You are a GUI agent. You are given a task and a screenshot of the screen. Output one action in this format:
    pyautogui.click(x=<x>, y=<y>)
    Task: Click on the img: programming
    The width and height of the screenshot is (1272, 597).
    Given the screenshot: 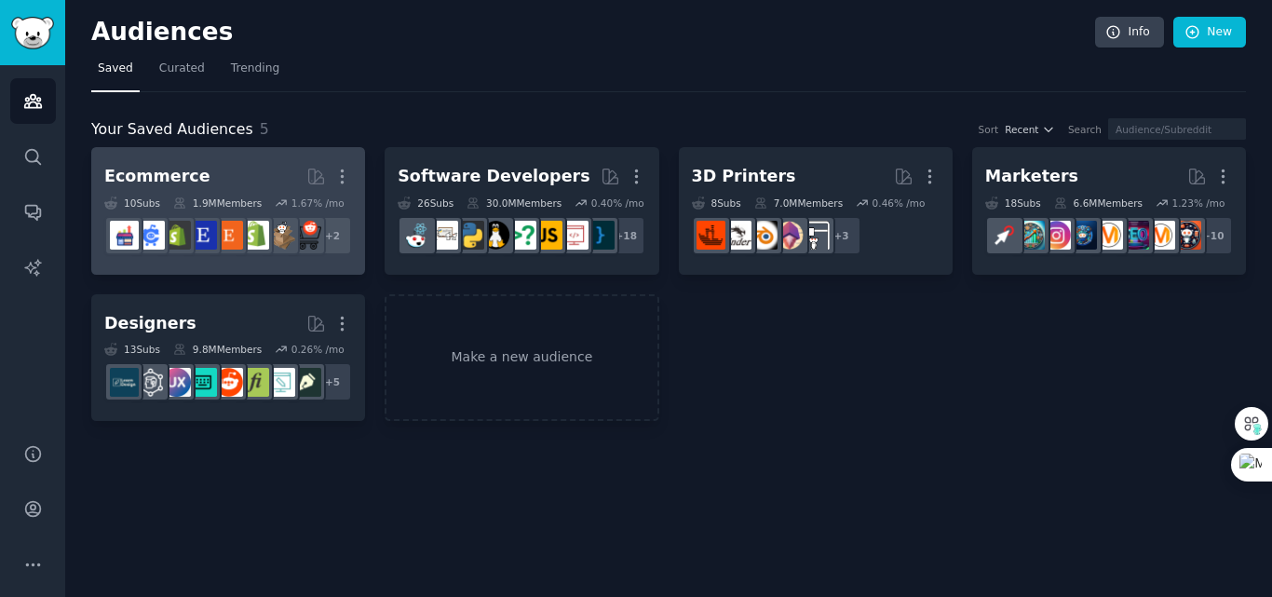 What is the action you would take?
    pyautogui.click(x=600, y=235)
    